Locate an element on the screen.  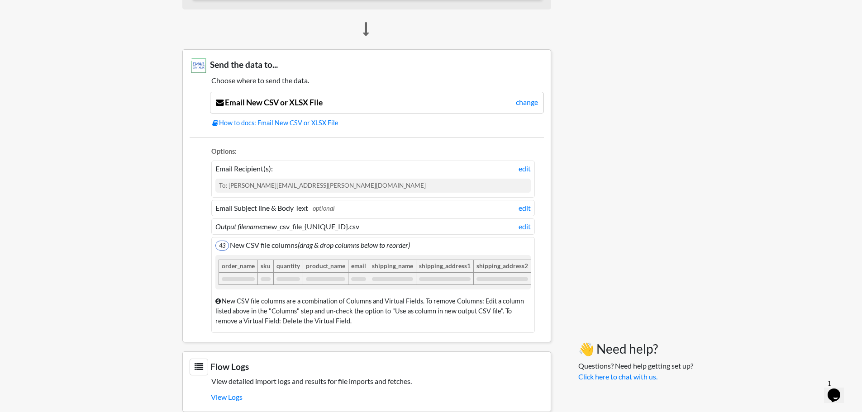
span: optional is located at coordinates (324, 208).